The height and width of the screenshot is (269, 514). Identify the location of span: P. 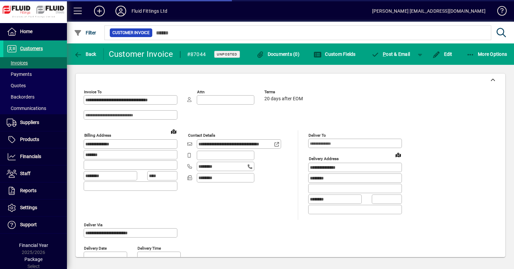
(384, 54).